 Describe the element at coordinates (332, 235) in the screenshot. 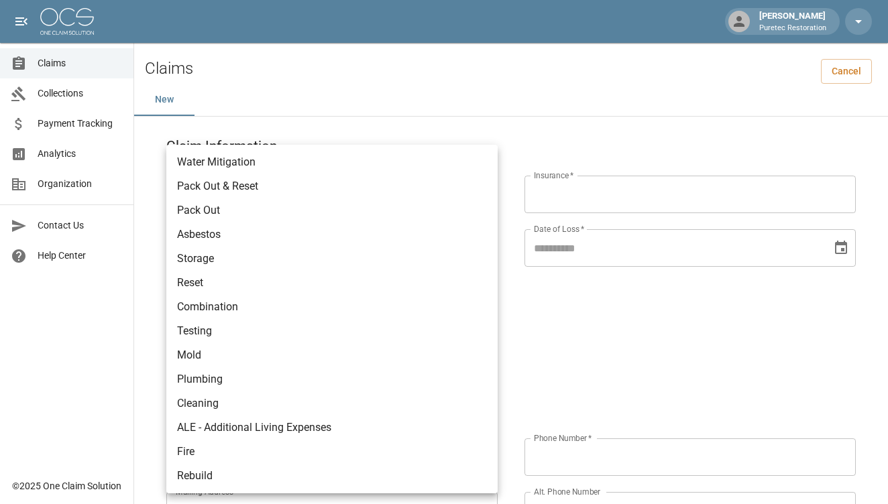

I see `li: Asbestos` at that location.